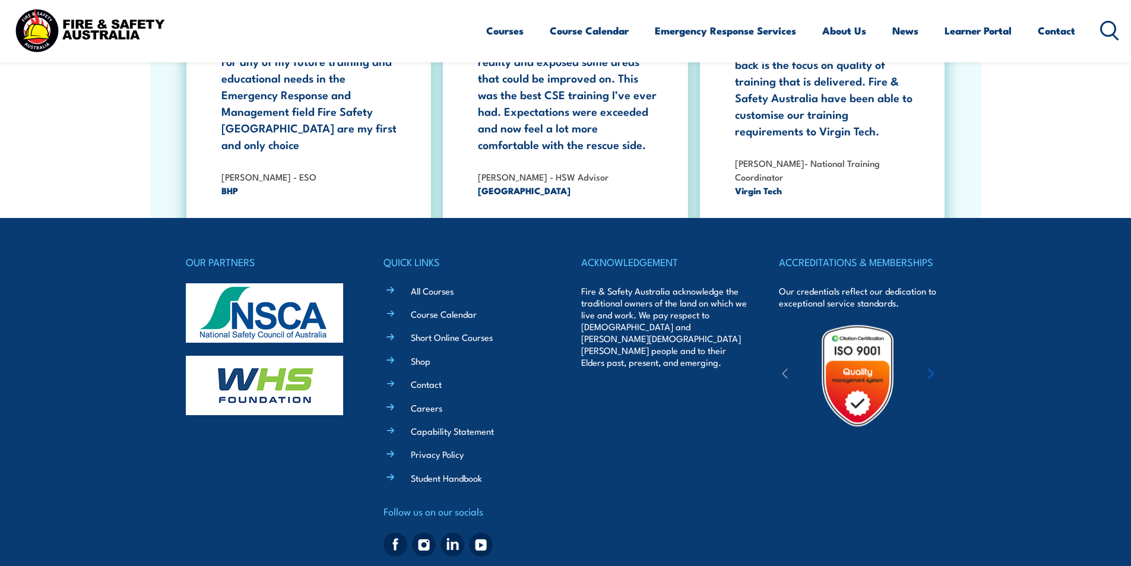  Describe the element at coordinates (978, 30) in the screenshot. I see `a: Learner Portal` at that location.